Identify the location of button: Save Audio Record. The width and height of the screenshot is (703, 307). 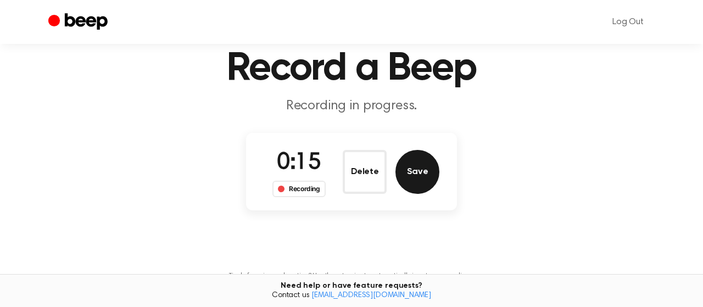
(417, 172).